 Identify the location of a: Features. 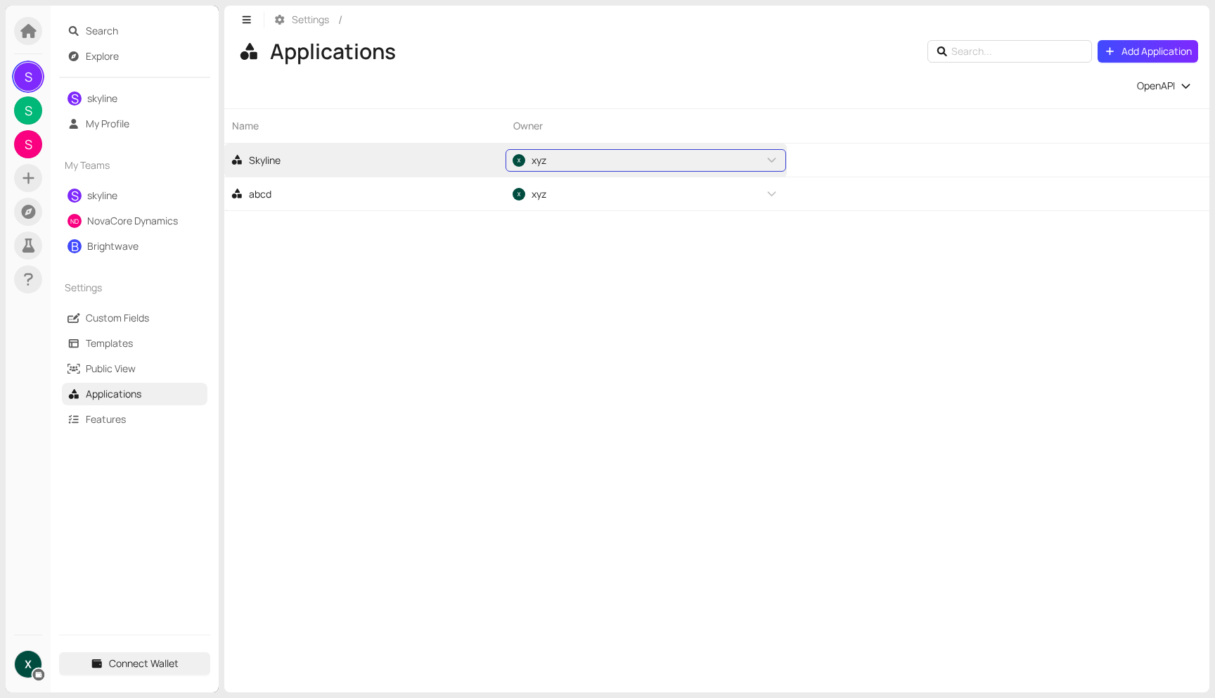
(105, 418).